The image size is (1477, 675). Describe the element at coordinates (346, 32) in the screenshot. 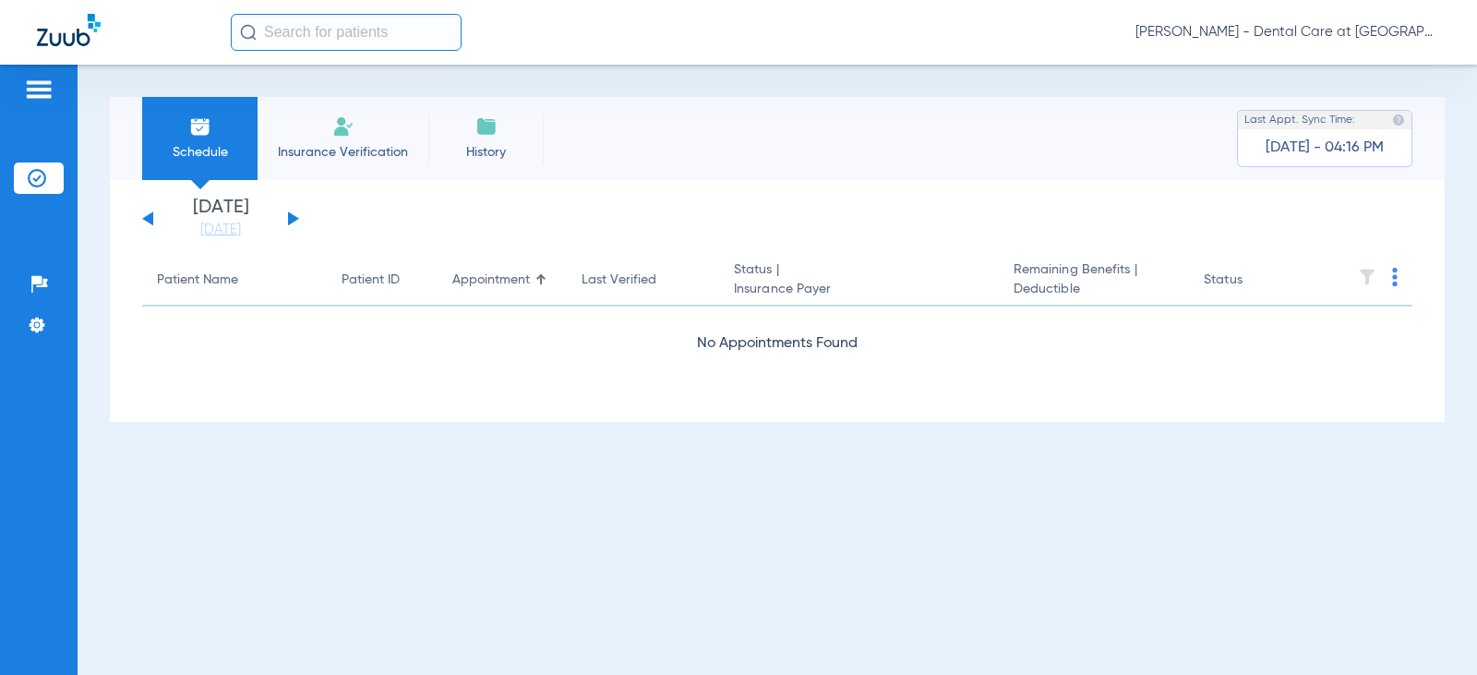

I see `input: Search for patients` at that location.